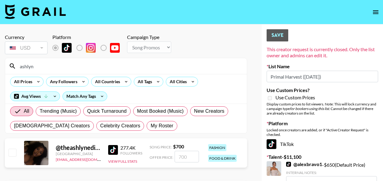 The image size is (383, 181). I want to click on div: 277.4K, so click(131, 148).